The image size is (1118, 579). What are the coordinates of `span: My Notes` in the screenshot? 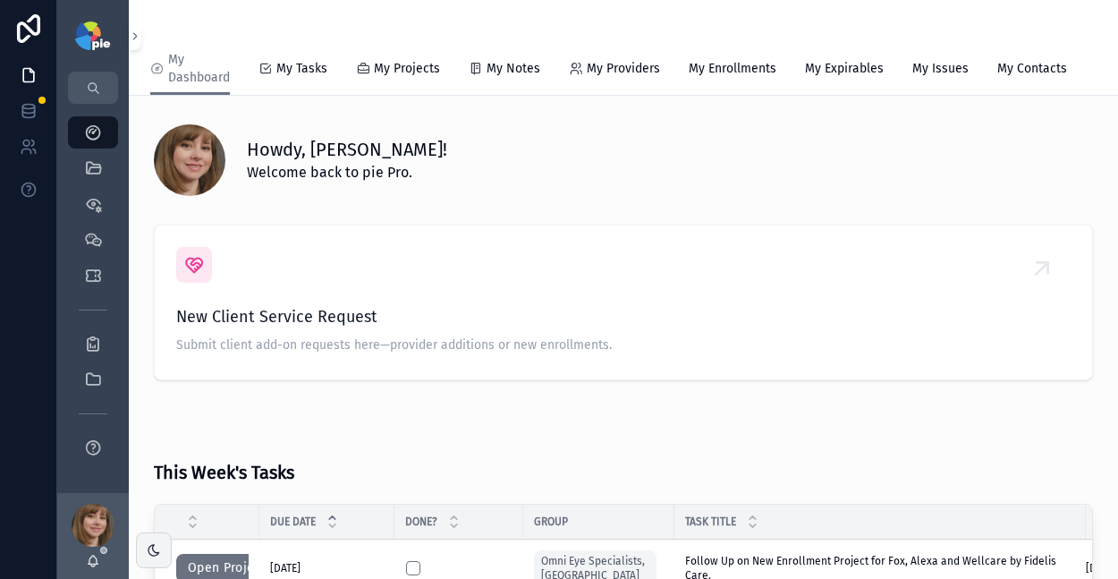 It's located at (513, 69).